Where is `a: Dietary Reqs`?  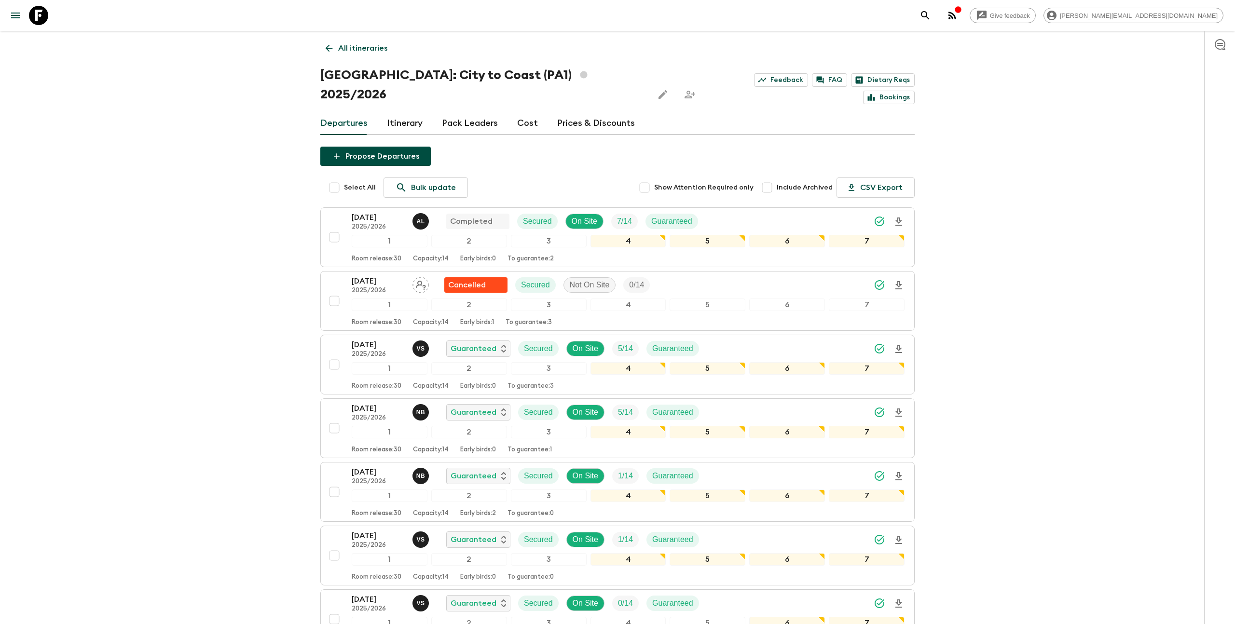
a: Dietary Reqs is located at coordinates (883, 80).